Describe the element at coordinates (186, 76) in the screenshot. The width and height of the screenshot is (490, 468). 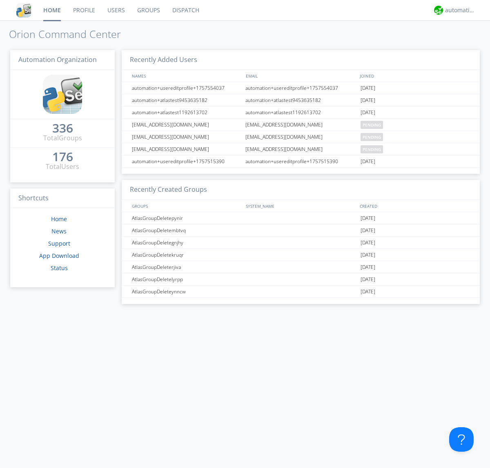
I see `div: NAMES` at that location.